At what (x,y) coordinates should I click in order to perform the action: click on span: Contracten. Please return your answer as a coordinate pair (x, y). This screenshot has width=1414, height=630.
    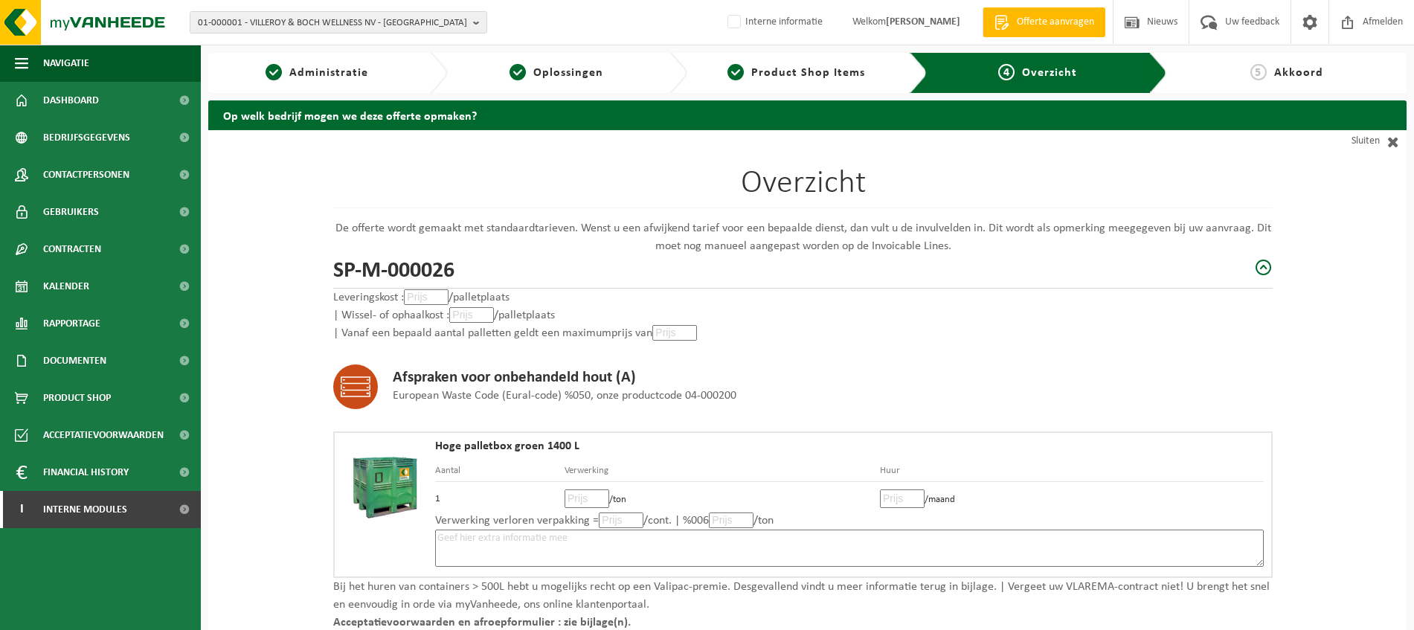
    Looking at the image, I should click on (72, 249).